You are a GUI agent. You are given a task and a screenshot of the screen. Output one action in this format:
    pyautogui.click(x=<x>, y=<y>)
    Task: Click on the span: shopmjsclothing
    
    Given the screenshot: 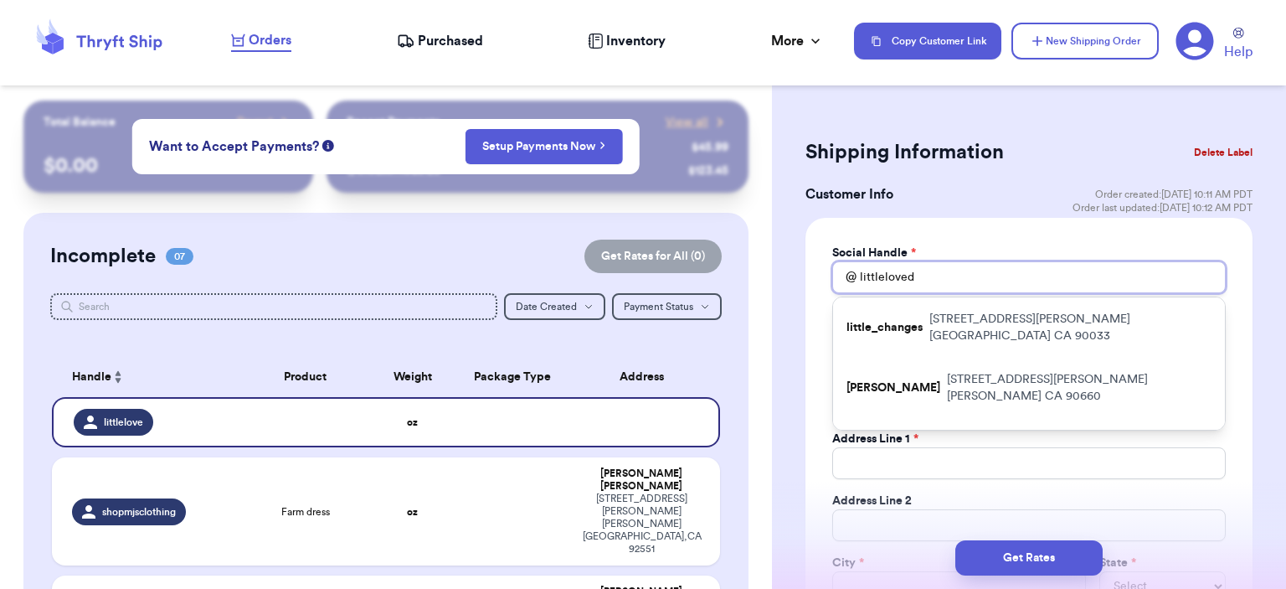 What is the action you would take?
    pyautogui.click(x=139, y=512)
    